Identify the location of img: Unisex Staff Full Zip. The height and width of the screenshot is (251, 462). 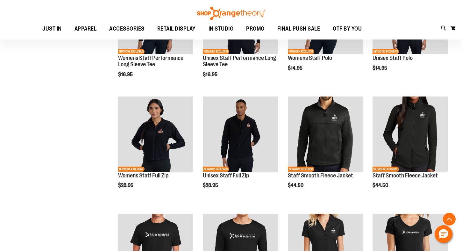
(241, 134).